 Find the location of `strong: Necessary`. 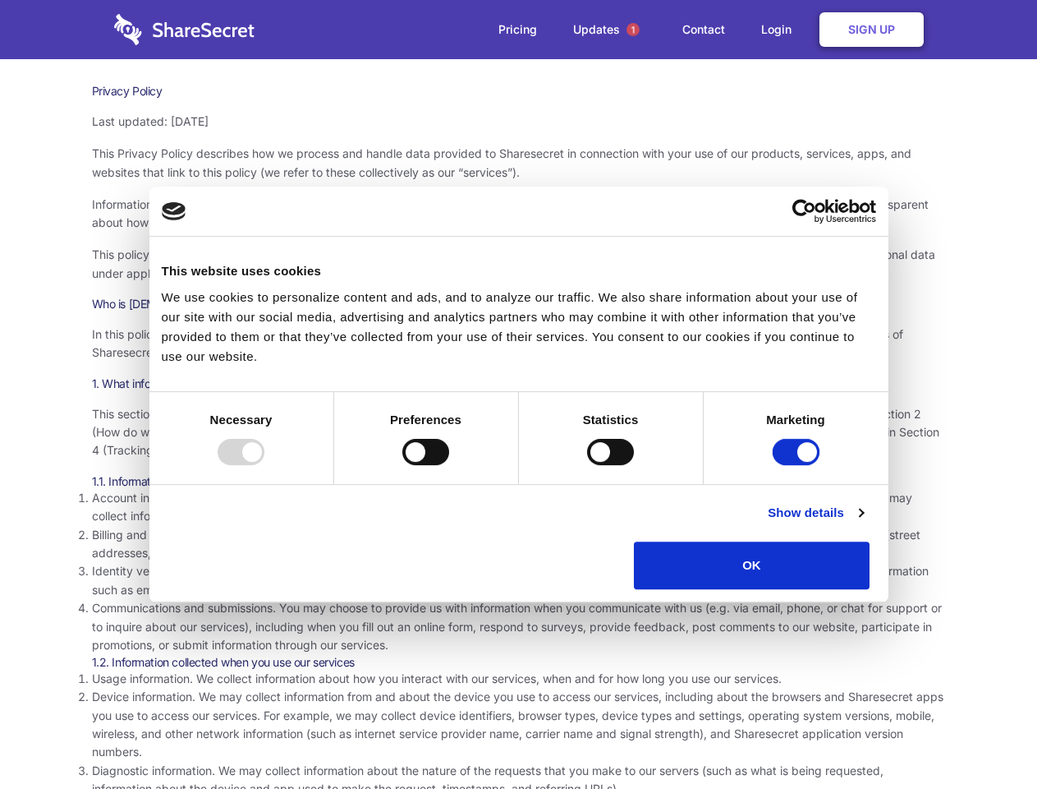

strong: Necessary is located at coordinates (241, 419).